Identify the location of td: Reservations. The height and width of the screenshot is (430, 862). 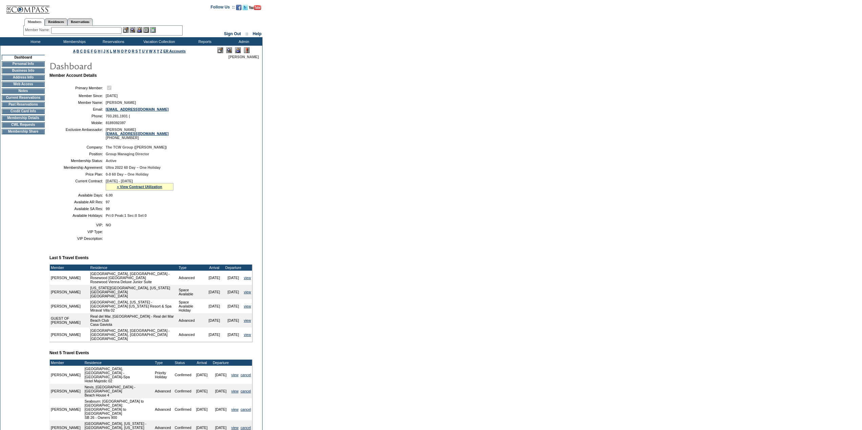
(112, 41).